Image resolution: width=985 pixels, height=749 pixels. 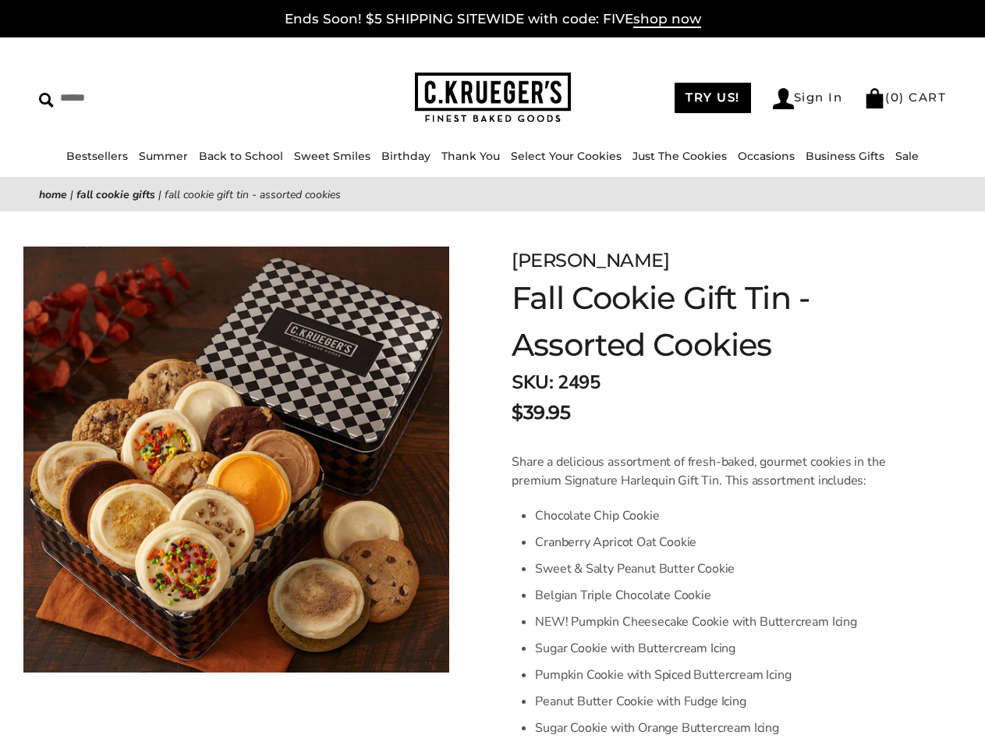 I want to click on img: C.KRUEGER'S, so click(x=493, y=97).